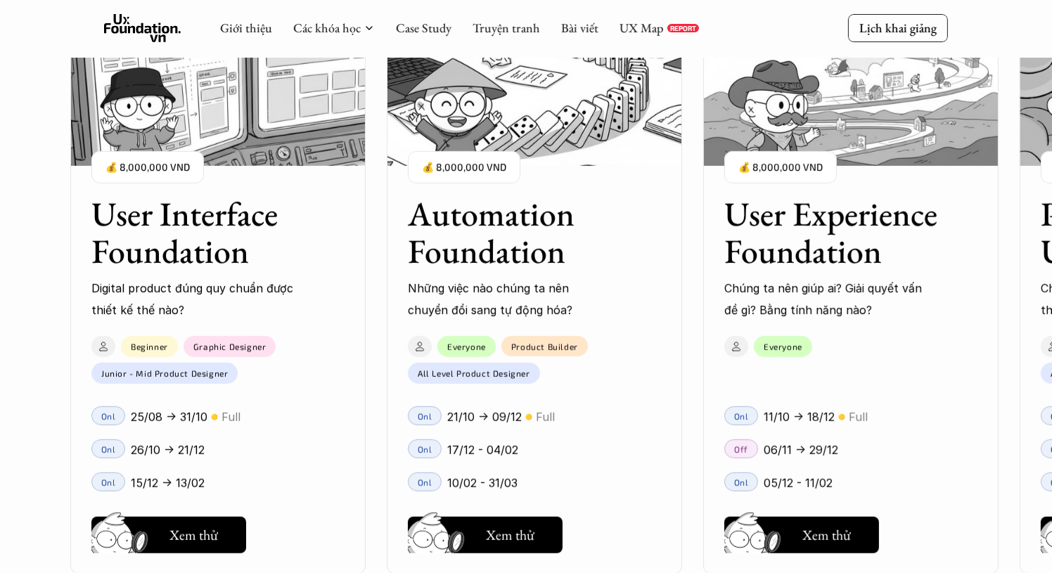 The width and height of the screenshot is (1052, 573). I want to click on p: Product Builder, so click(545, 346).